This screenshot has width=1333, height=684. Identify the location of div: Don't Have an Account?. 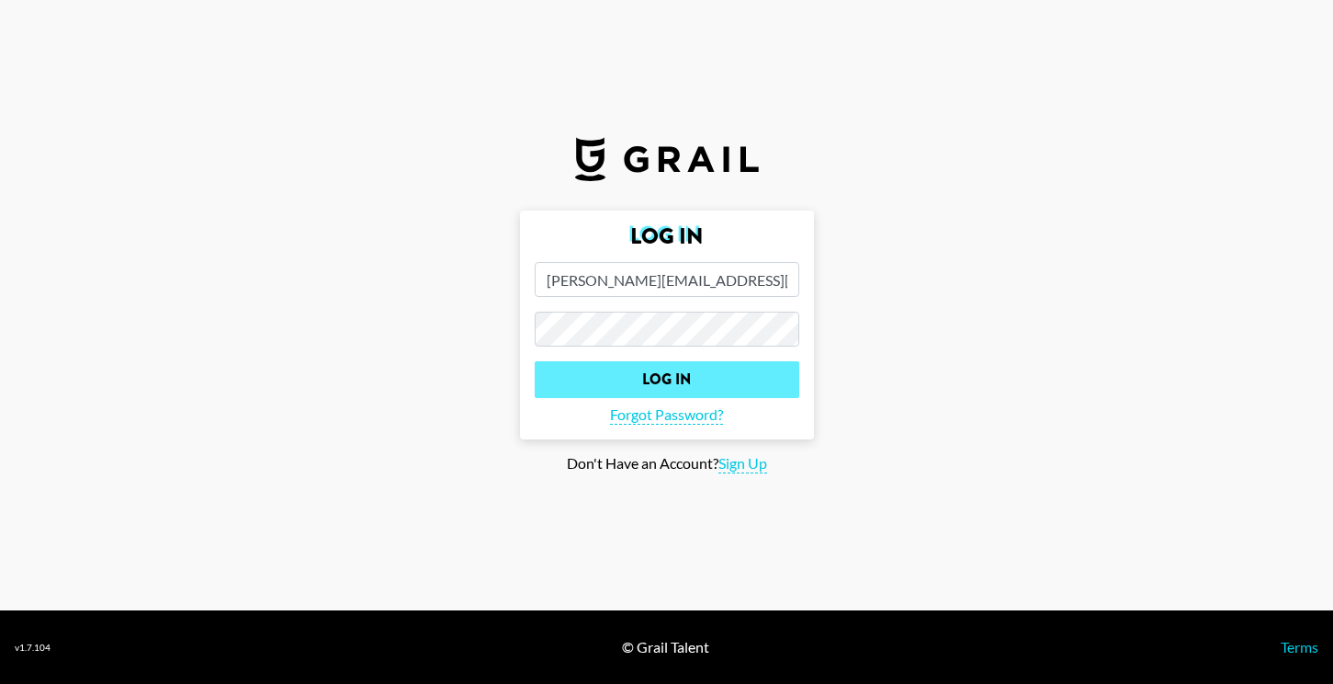
(666, 463).